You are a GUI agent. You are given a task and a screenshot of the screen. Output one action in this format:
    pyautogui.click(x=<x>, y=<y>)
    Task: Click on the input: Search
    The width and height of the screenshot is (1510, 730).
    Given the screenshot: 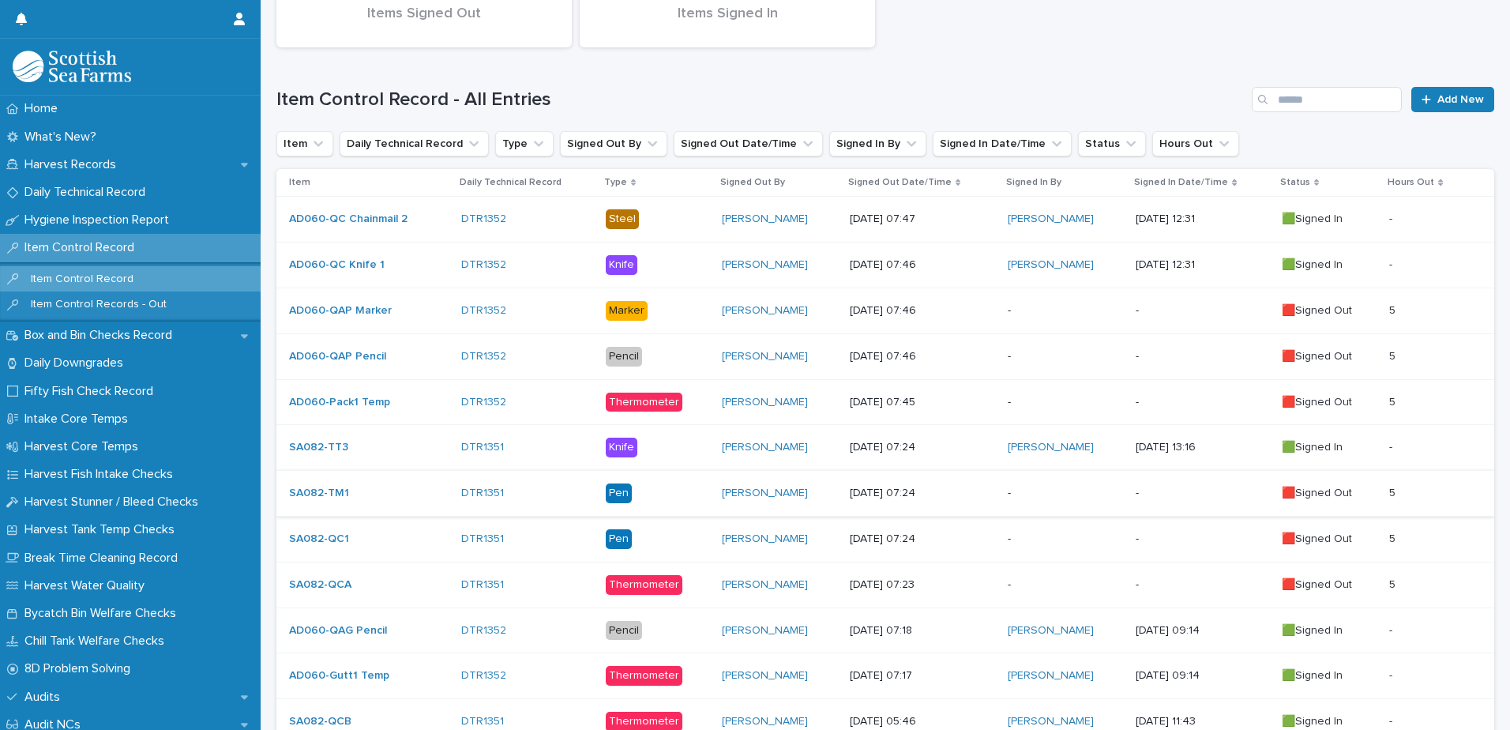 What is the action you would take?
    pyautogui.click(x=1327, y=100)
    